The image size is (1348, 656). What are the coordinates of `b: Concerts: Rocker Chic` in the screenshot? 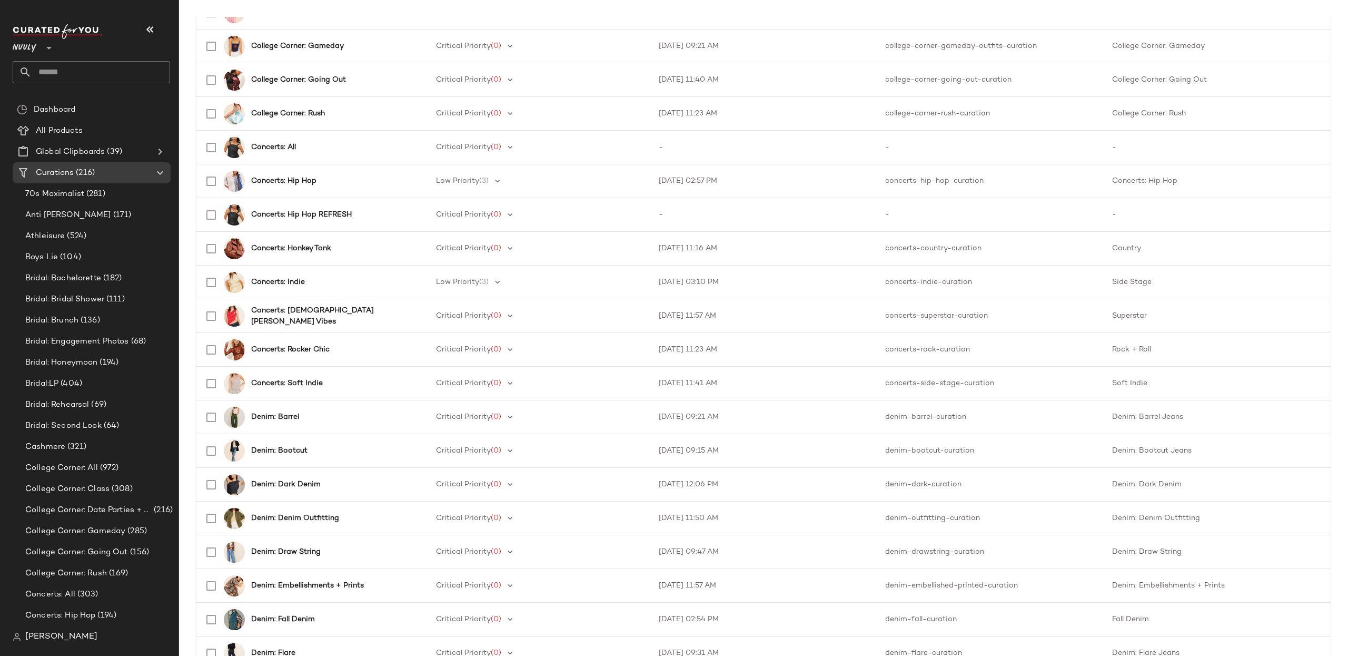 It's located at (290, 349).